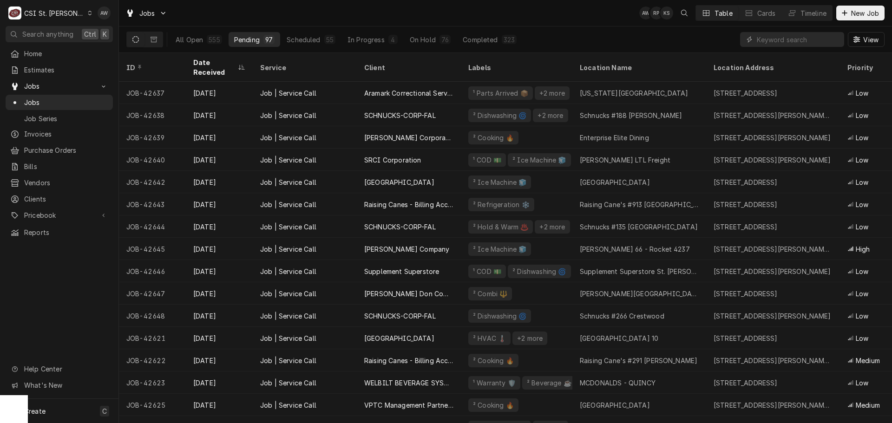 The height and width of the screenshot is (423, 892). I want to click on button: Search anythingCtrlK, so click(59, 34).